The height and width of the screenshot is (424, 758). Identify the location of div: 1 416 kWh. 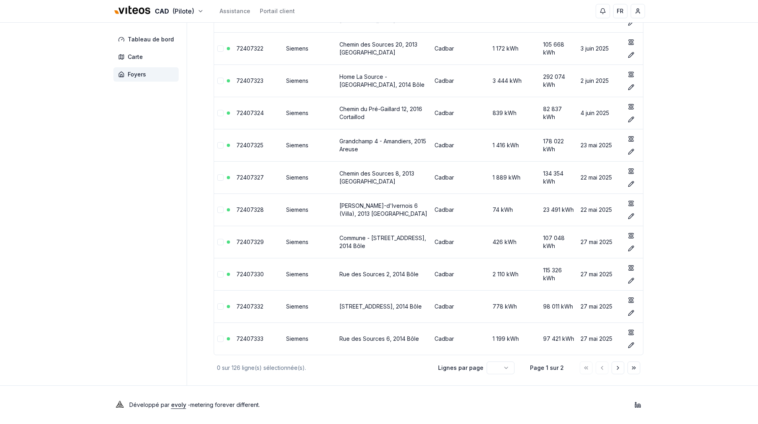
(507, 145).